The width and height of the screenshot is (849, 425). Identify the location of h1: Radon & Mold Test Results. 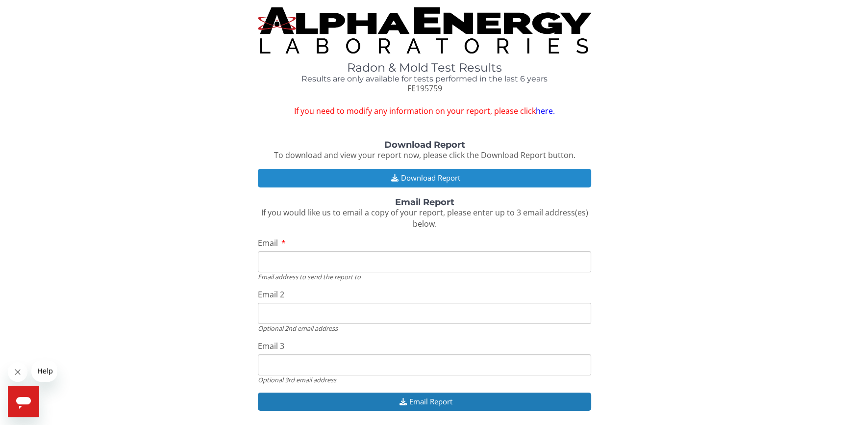
(425, 68).